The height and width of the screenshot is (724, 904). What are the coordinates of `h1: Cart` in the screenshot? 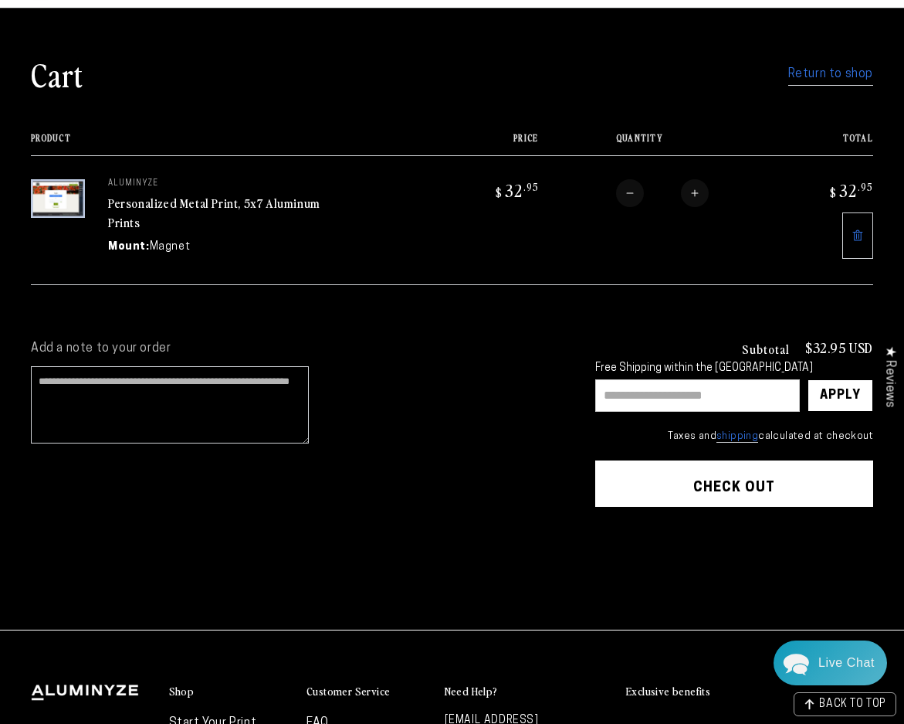 It's located at (57, 74).